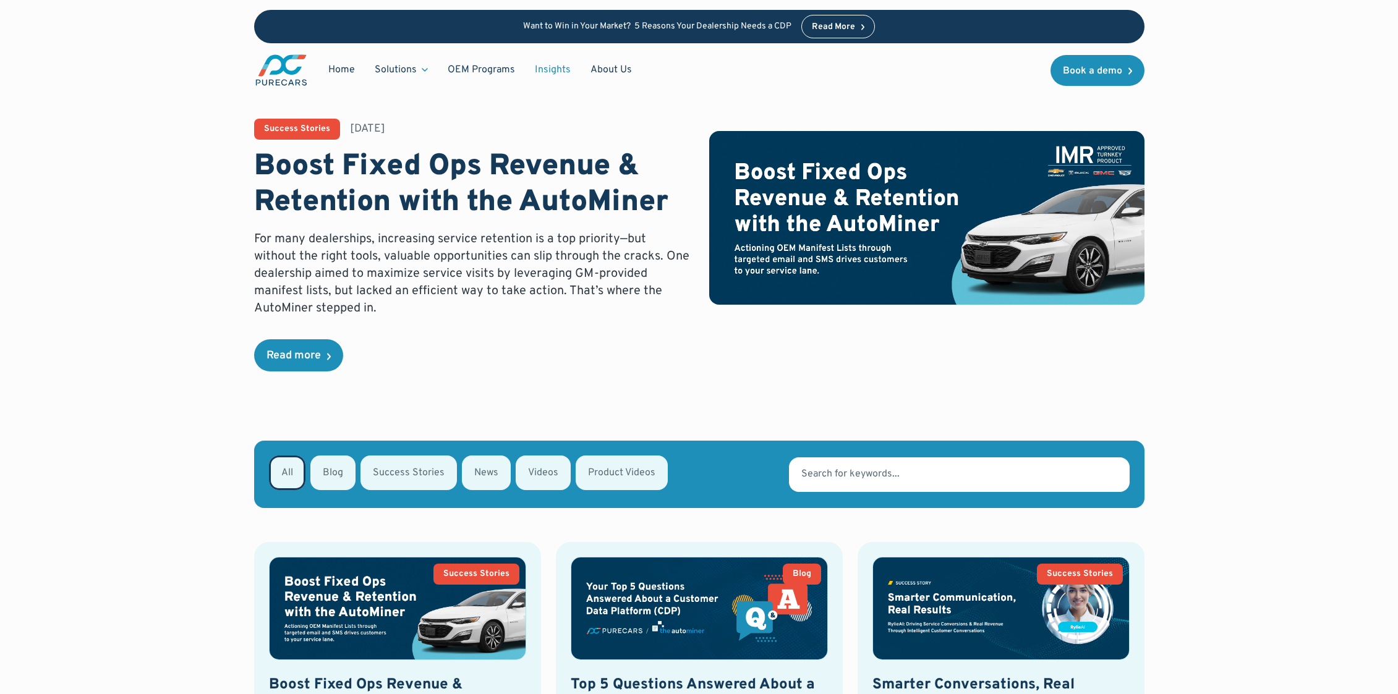  I want to click on a: OEM Programs, so click(481, 70).